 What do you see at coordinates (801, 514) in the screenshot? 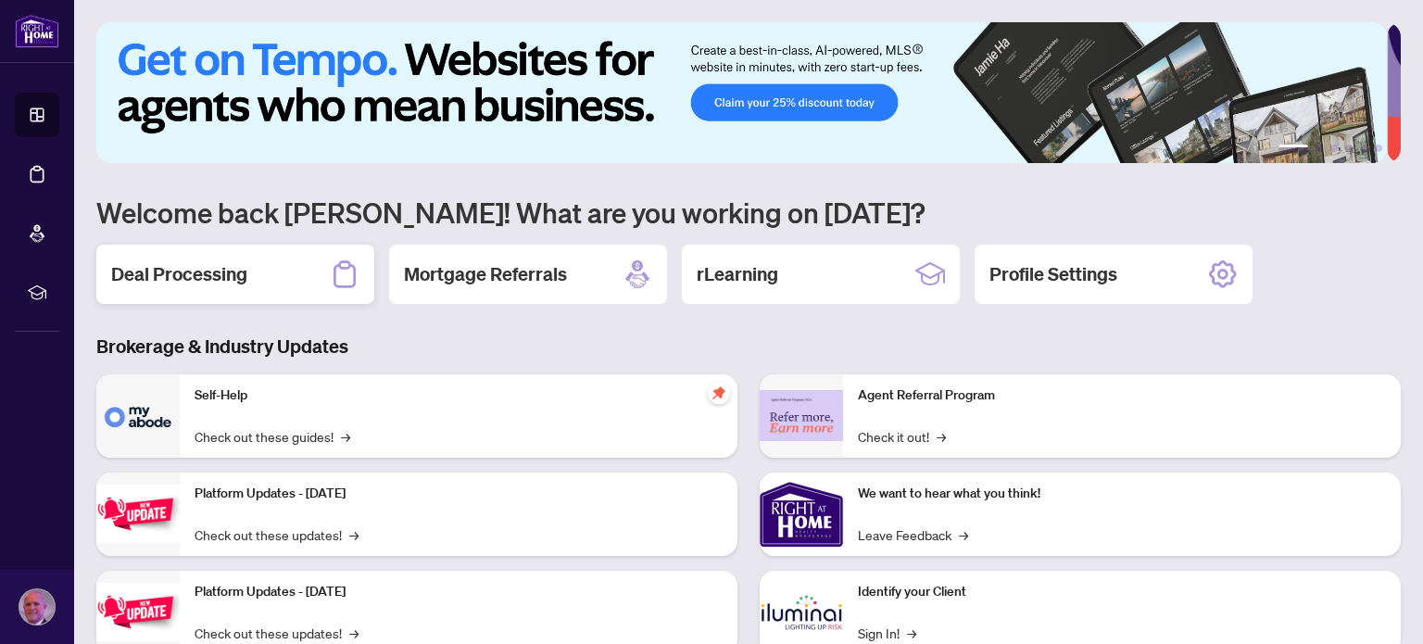
I see `img: We want to hear what you think!` at bounding box center [801, 514].